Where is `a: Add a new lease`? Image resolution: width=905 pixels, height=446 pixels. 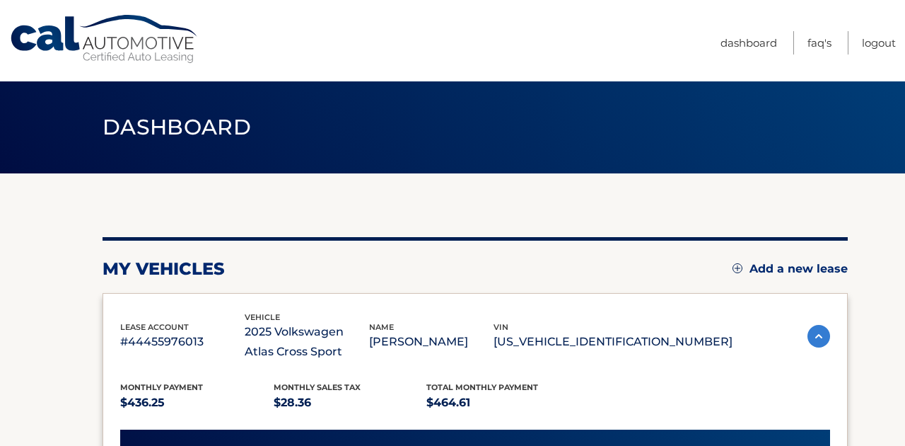 a: Add a new lease is located at coordinates (790, 269).